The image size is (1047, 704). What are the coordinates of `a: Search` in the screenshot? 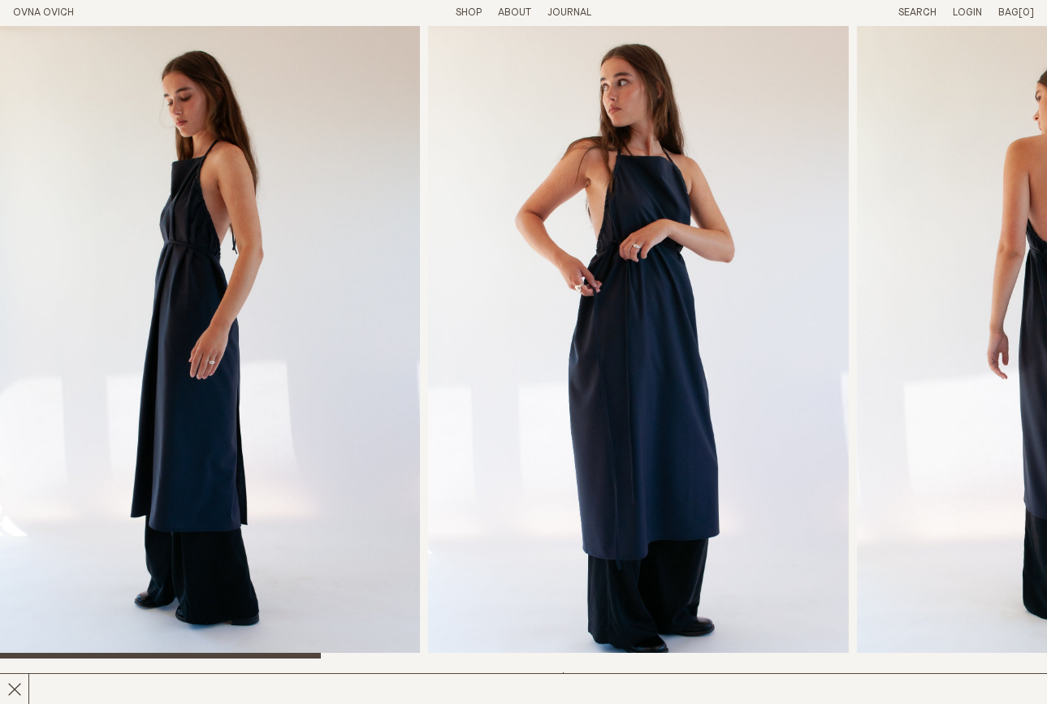 It's located at (917, 12).